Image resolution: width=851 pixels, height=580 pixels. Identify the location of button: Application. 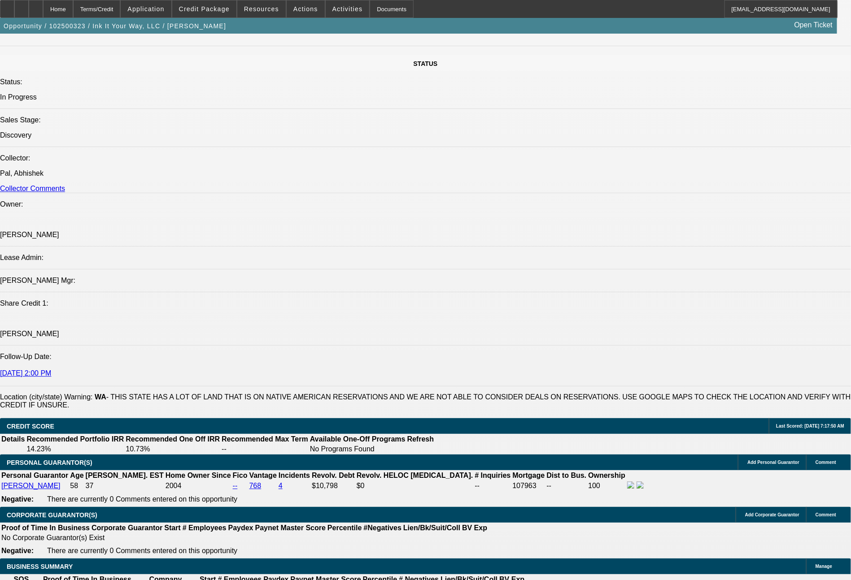
(146, 9).